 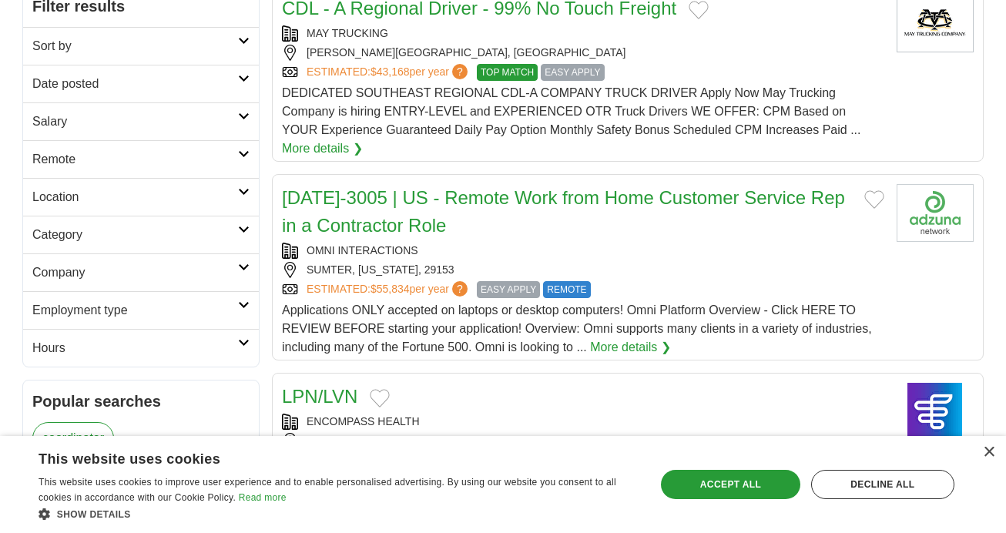 What do you see at coordinates (935, 411) in the screenshot?
I see `img: Encompass Health logo` at bounding box center [935, 411].